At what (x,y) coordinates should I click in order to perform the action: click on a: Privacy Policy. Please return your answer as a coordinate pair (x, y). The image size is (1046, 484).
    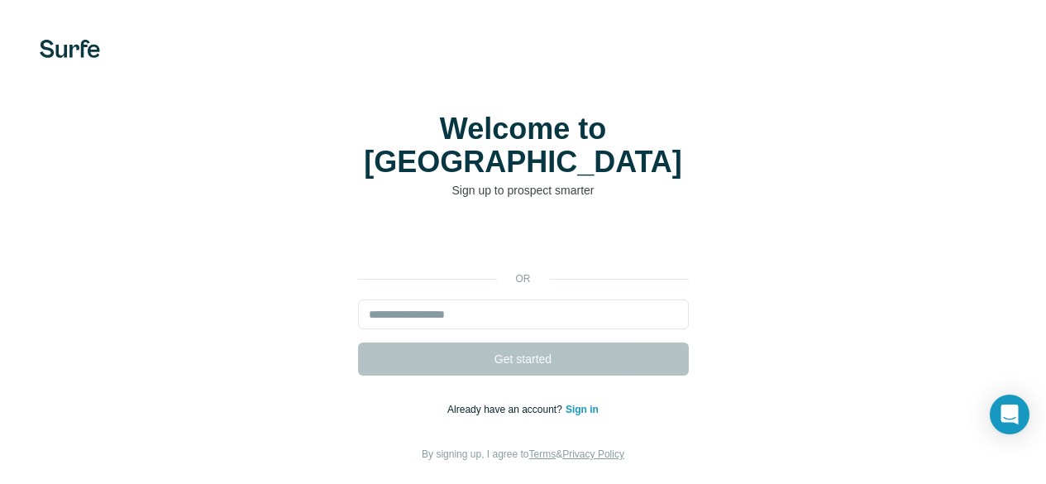
    Looking at the image, I should click on (593, 454).